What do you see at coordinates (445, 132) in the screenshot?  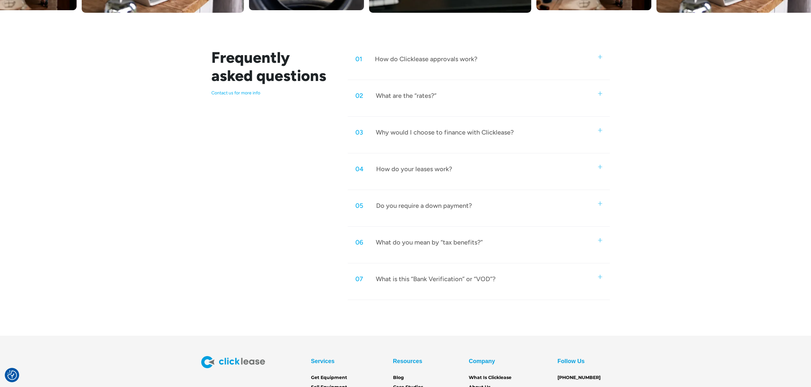 I see `div: Why would I choose to finance with Clicklease?` at bounding box center [445, 132].